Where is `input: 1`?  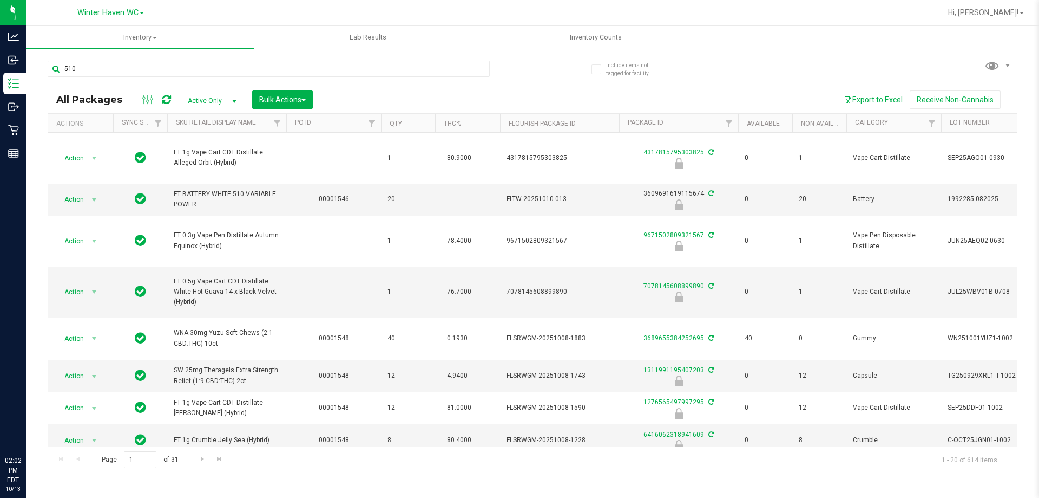
input: 1 is located at coordinates (140, 459).